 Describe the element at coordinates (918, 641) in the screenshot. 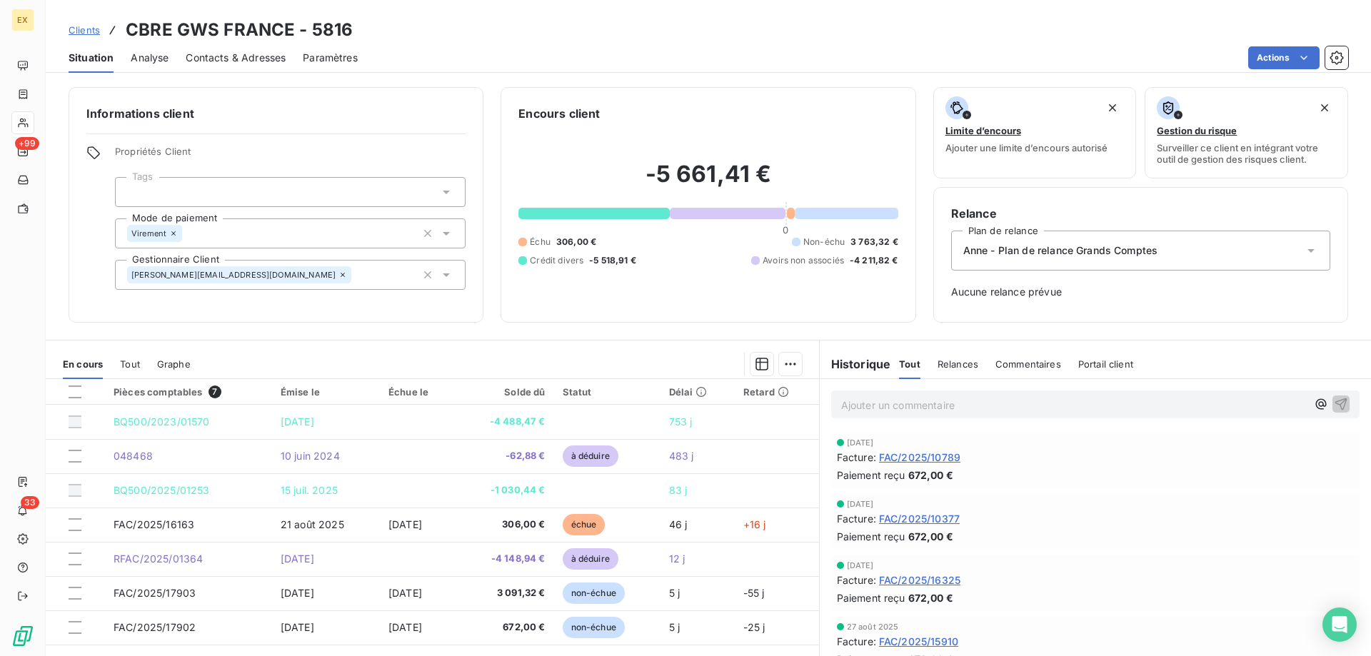

I see `span: FAC/2025/15910` at that location.